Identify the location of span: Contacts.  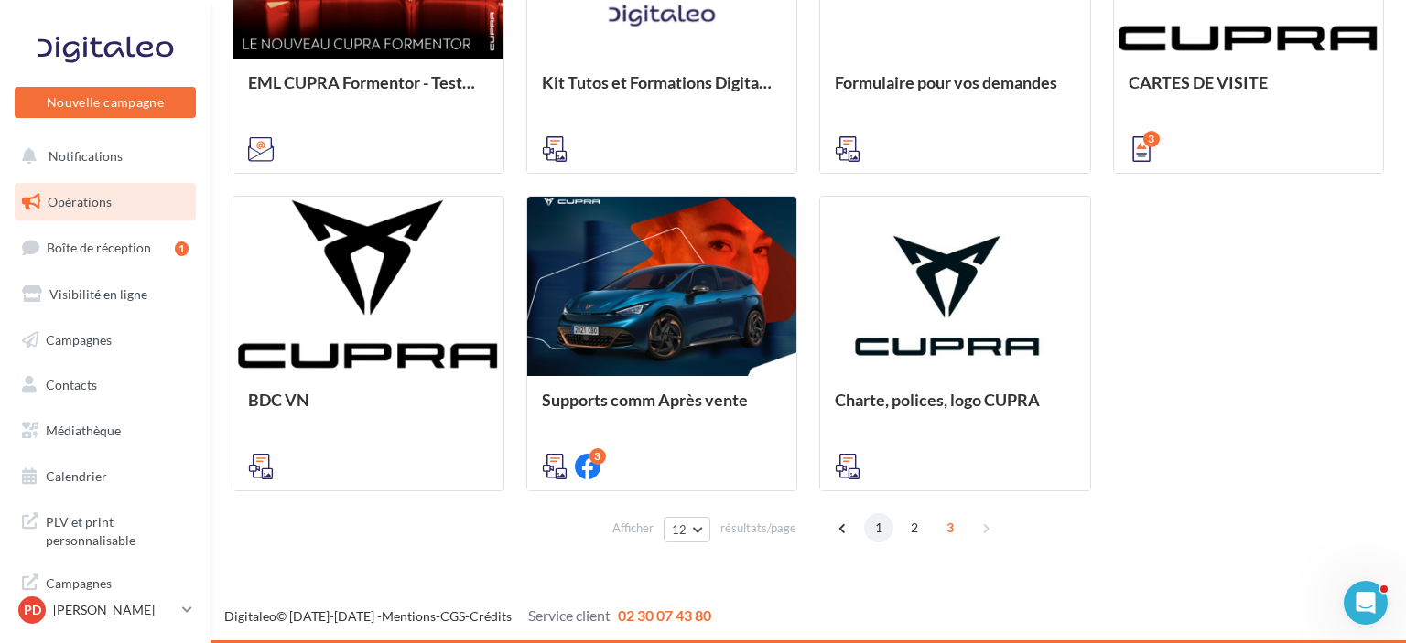
(71, 384).